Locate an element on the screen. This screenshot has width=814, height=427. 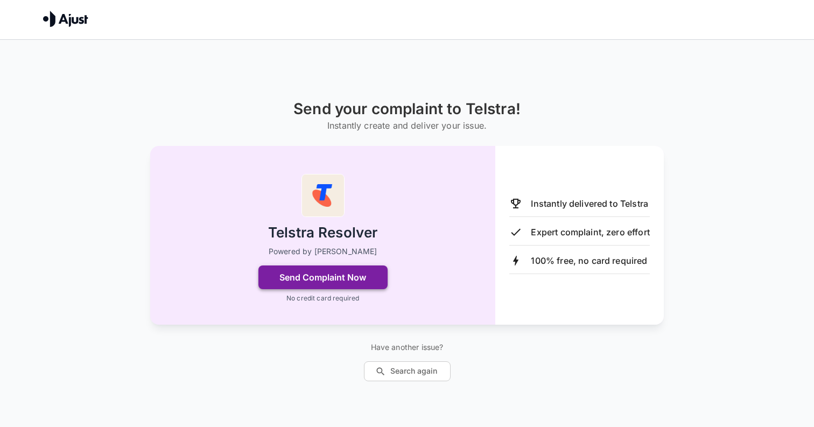
img: Ajust is located at coordinates (66, 19).